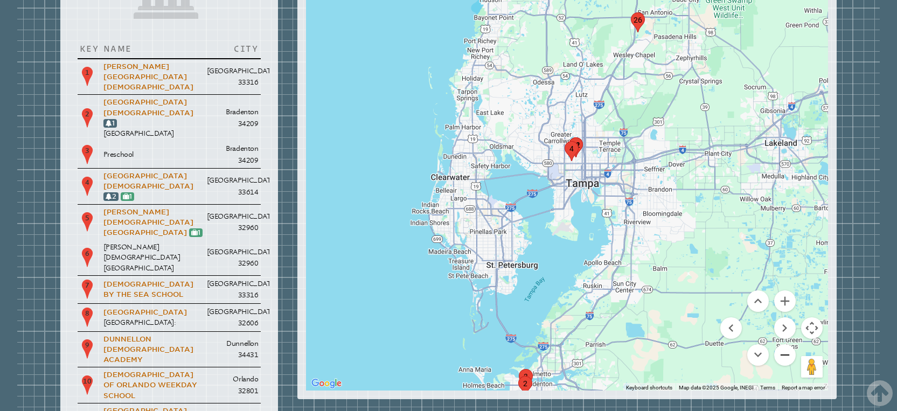  Describe the element at coordinates (758, 355) in the screenshot. I see `button: Move down` at that location.